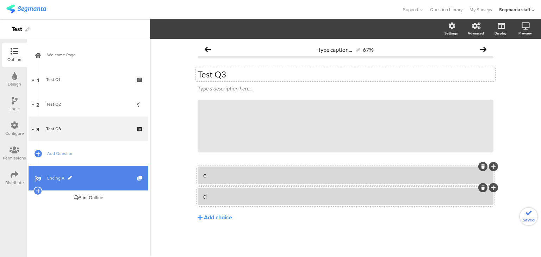 This screenshot has height=257, width=541. Describe the element at coordinates (38, 104) in the screenshot. I see `span: 2` at that location.